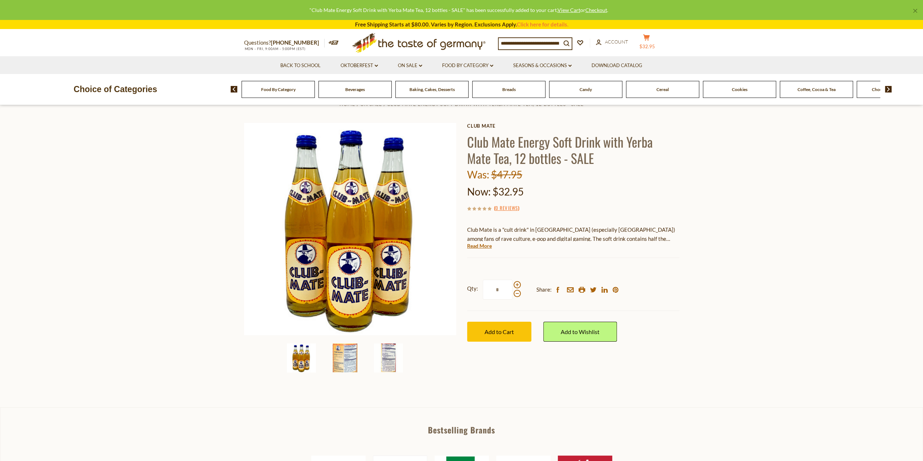  Describe the element at coordinates (459, 10) in the screenshot. I see `div: "Club Mate Energy Soft Drink with Yerba Mate Tea, 12 bottles - SALE" has been successfully added ...` at that location.